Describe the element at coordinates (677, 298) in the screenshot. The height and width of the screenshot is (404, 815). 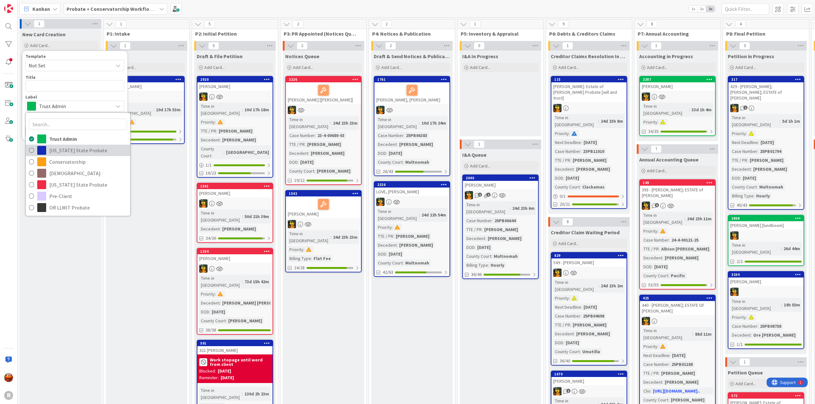
I see `div: 425` at that location.